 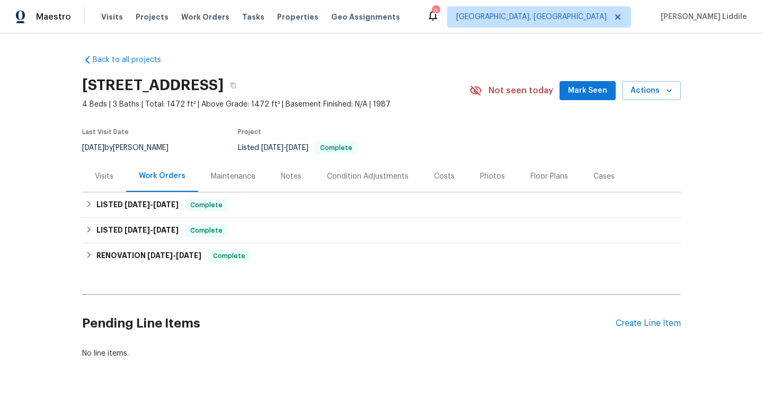 I want to click on div: Create Line Item, so click(x=648, y=323).